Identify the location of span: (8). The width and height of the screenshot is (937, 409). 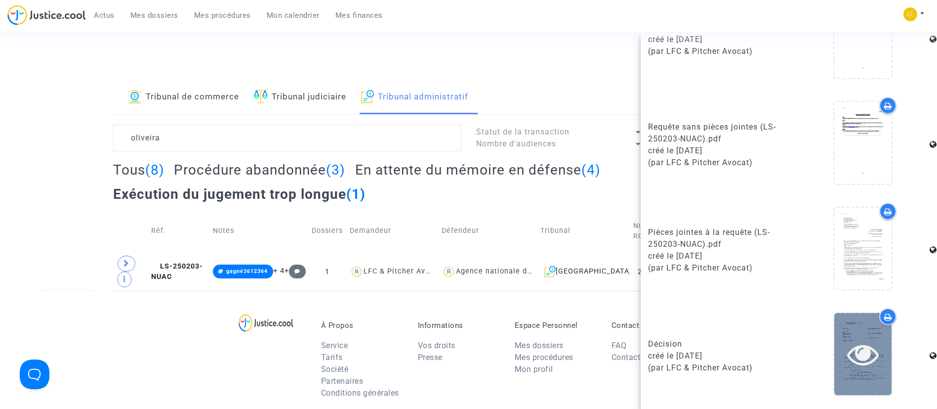
(155, 170).